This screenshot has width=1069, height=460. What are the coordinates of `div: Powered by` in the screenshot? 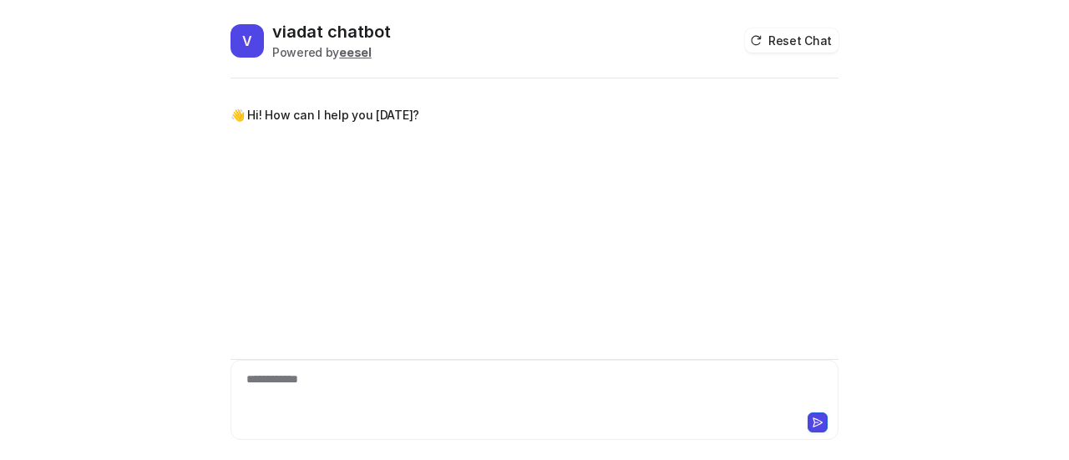 It's located at (332, 52).